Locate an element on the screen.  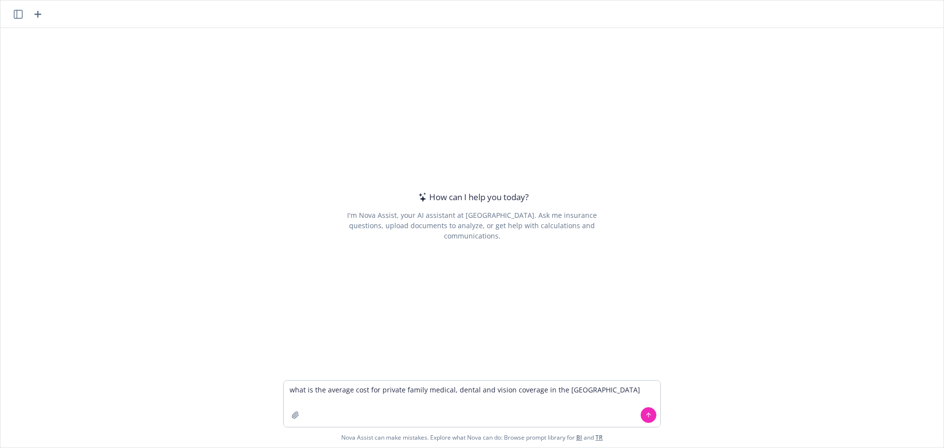
a: TR is located at coordinates (599, 437).